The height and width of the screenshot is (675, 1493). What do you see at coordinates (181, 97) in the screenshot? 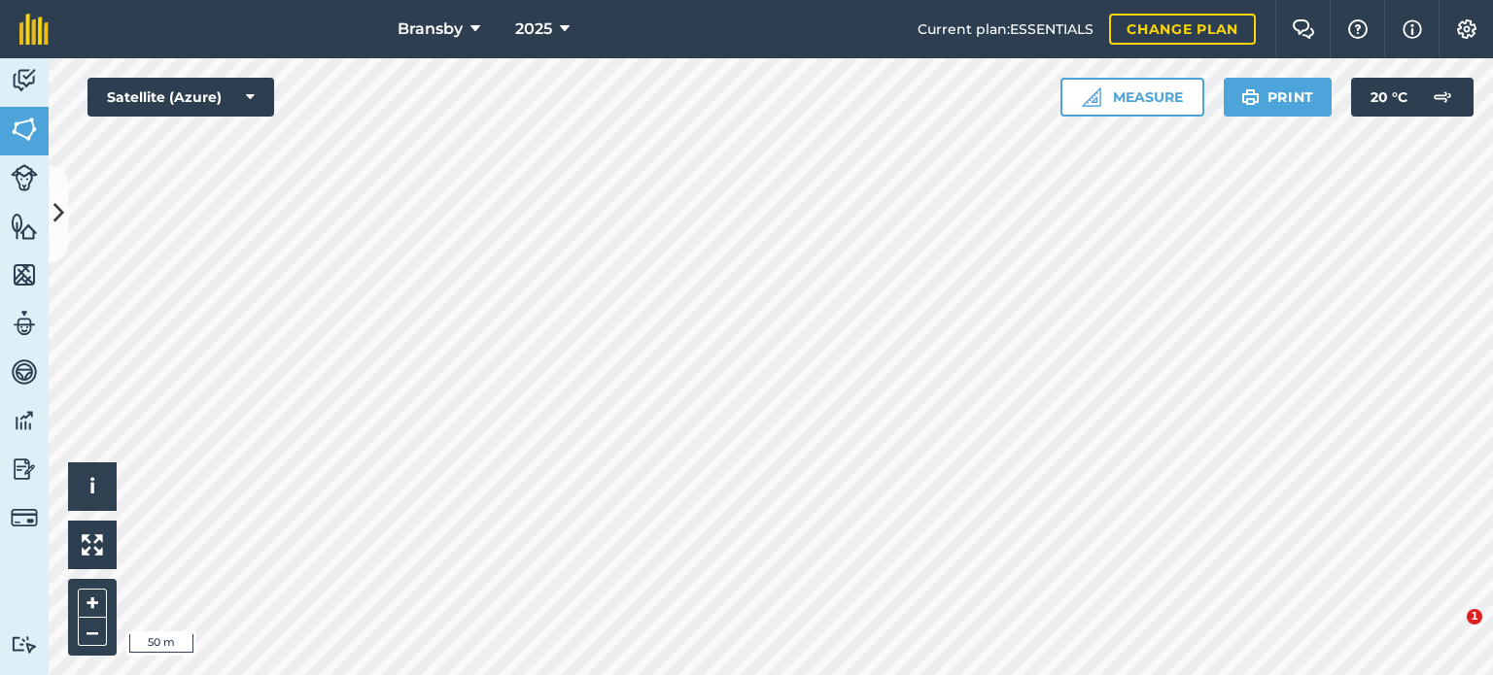
I see `button: Satellite (Azure)` at bounding box center [181, 97].